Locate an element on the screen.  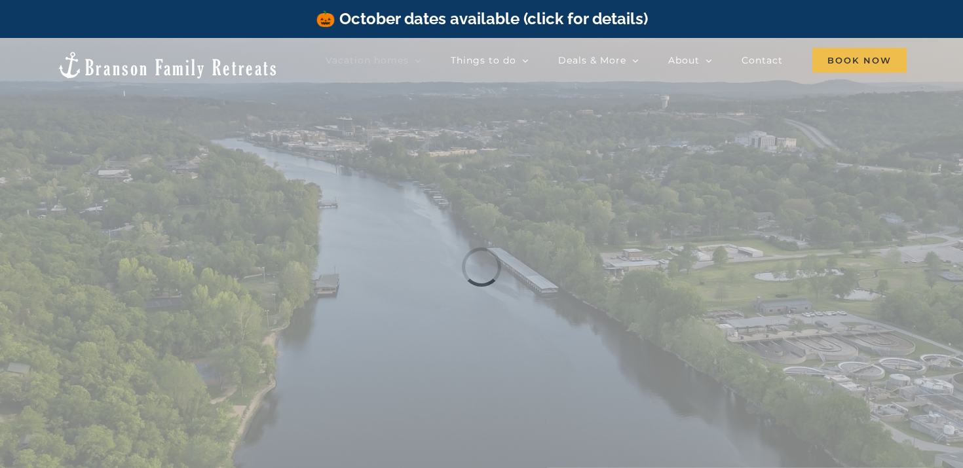
a: Contact is located at coordinates (762, 60).